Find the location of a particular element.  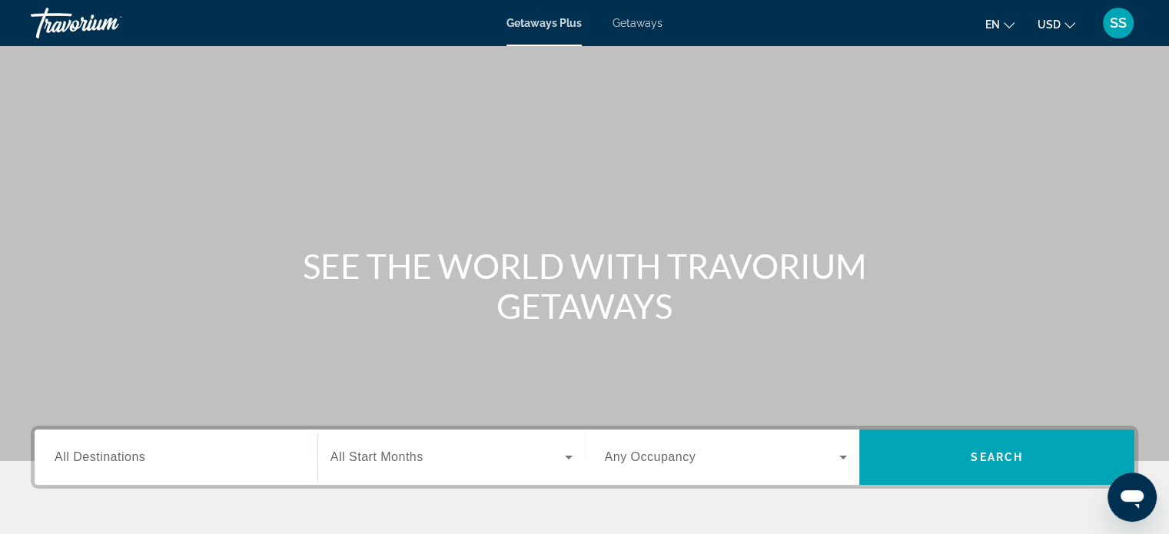

button: Change currency is located at coordinates (1056, 24).